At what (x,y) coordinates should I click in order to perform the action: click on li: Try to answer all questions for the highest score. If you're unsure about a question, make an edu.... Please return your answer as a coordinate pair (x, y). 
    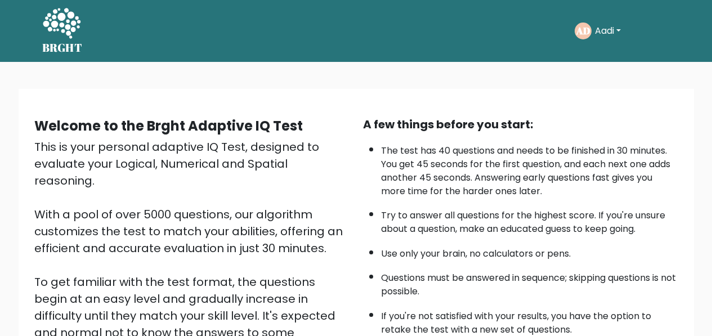
    Looking at the image, I should click on (530, 220).